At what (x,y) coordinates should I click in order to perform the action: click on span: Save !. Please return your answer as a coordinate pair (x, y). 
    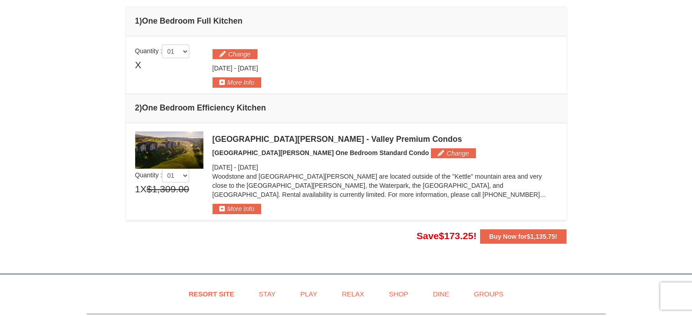
    Looking at the image, I should click on (446, 236).